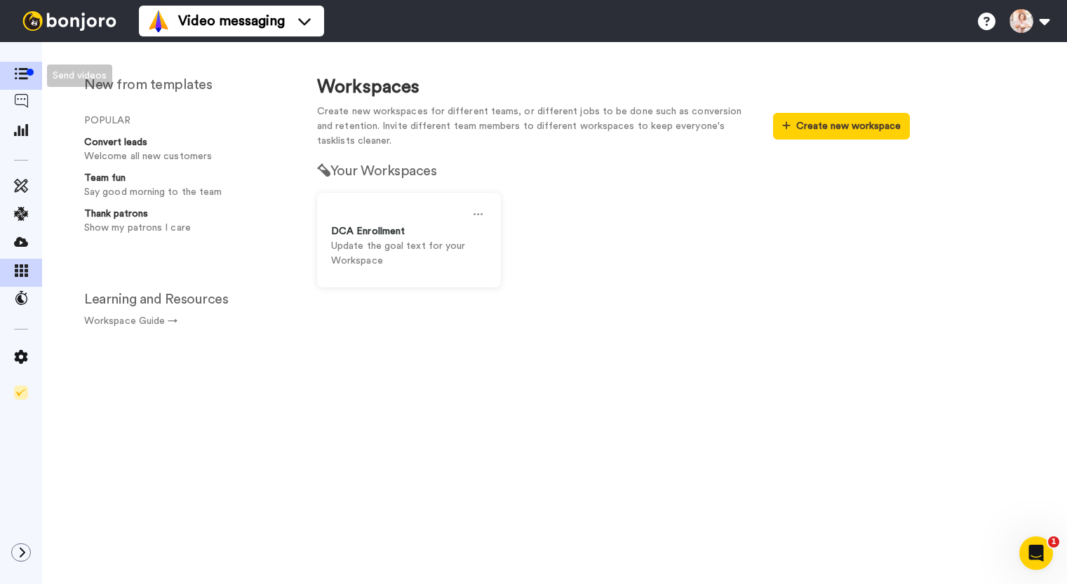  Describe the element at coordinates (116, 214) in the screenshot. I see `strong: Thank patrons` at that location.